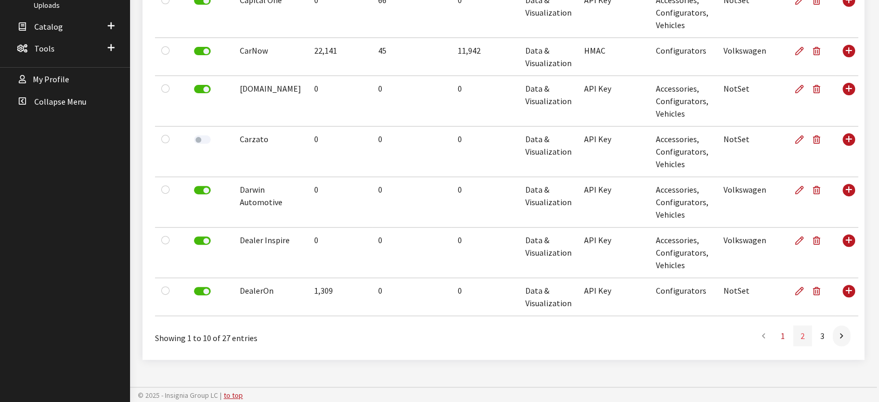 The width and height of the screenshot is (879, 402). I want to click on a: 3, so click(823, 336).